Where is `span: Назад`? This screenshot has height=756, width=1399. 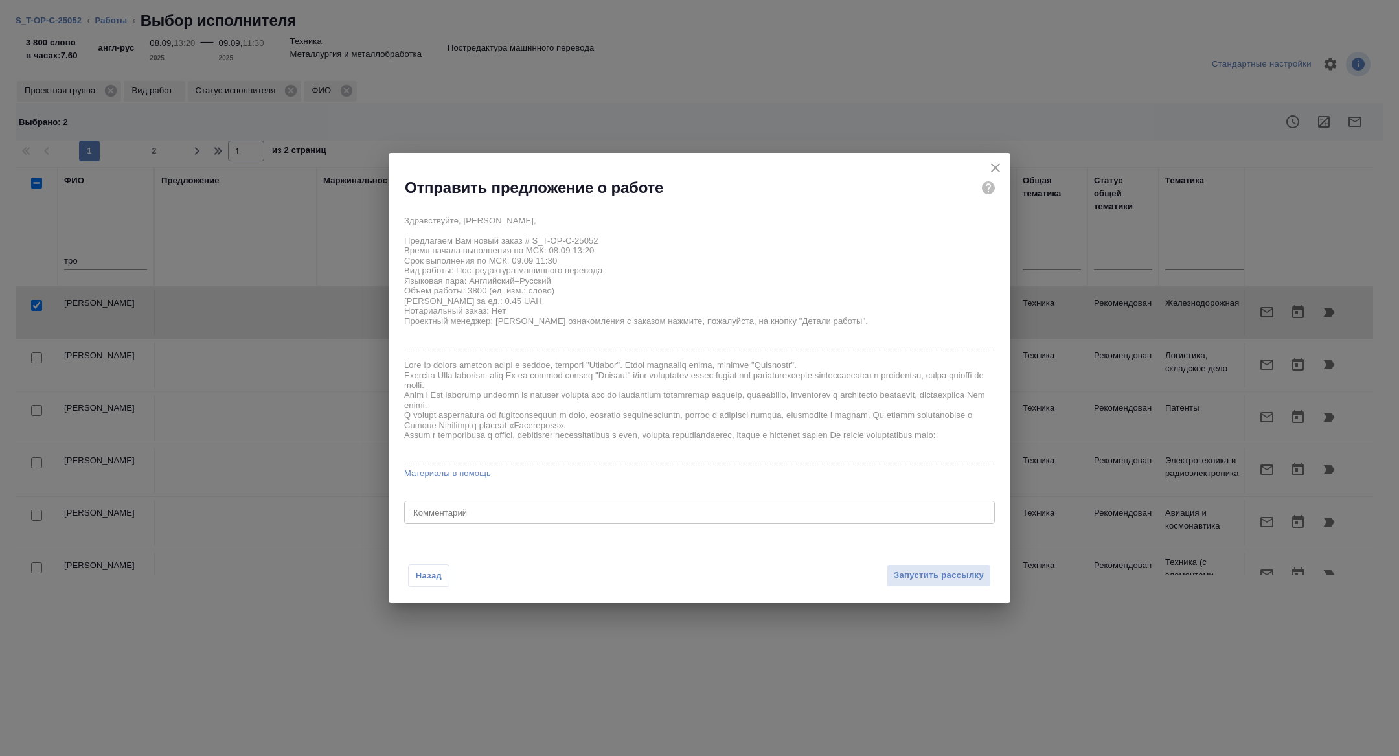
span: Назад is located at coordinates (429, 576).